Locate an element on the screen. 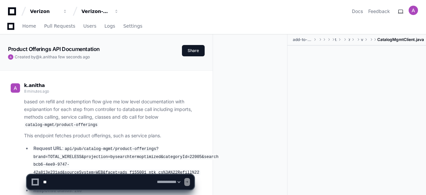  span: tracfone is located at coordinates (335, 40).